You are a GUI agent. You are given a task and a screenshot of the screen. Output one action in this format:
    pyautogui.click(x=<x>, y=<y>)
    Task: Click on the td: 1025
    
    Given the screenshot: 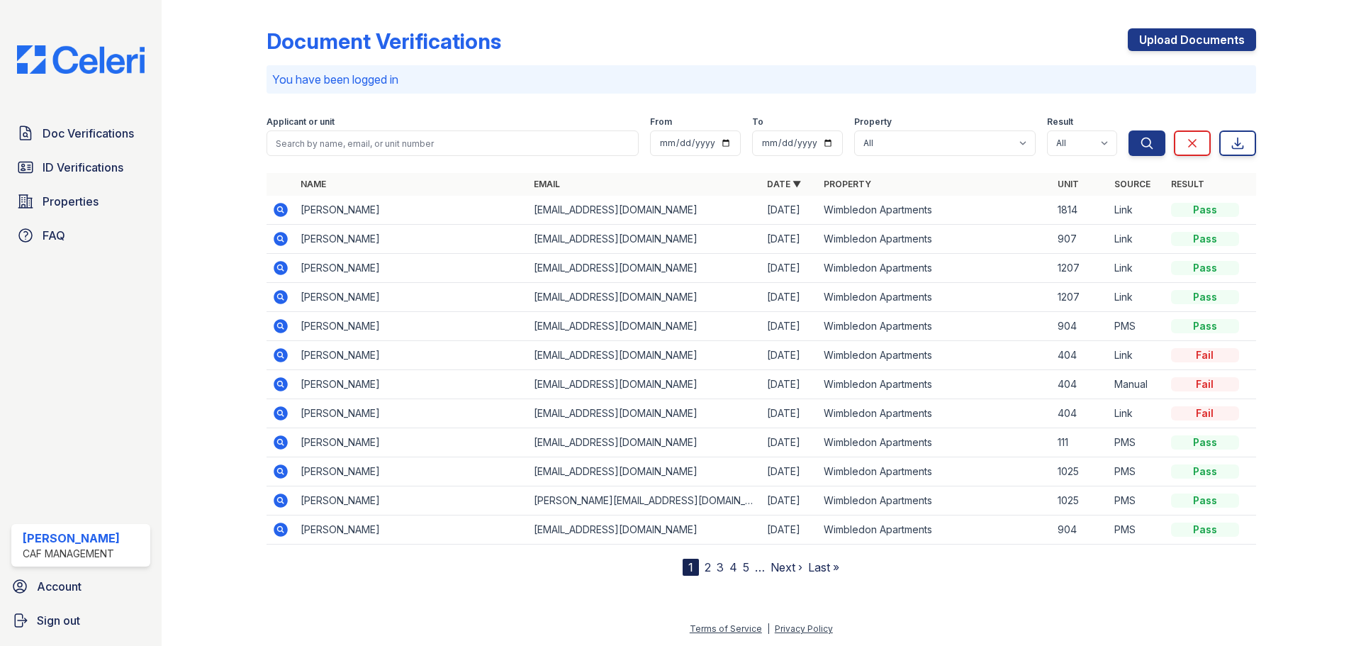 What is the action you would take?
    pyautogui.click(x=1080, y=500)
    